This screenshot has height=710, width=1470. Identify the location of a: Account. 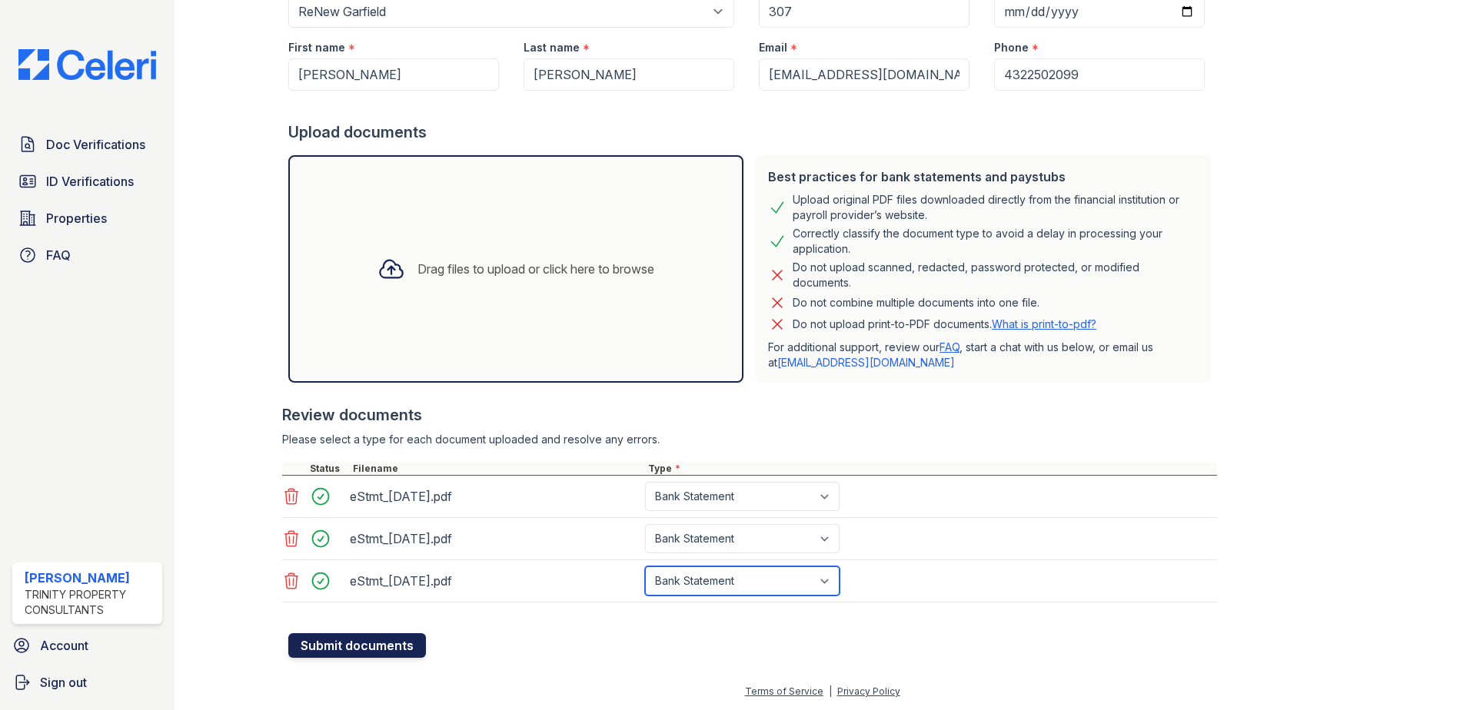
(87, 646).